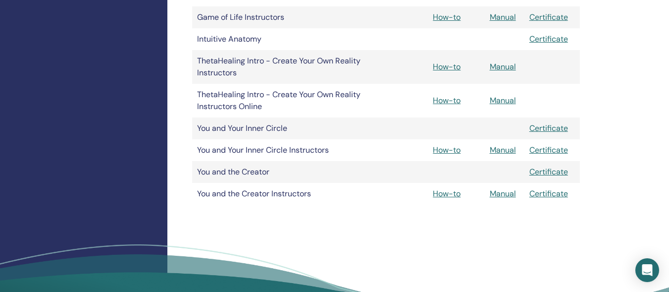 The image size is (669, 292). Describe the element at coordinates (648, 270) in the screenshot. I see `div: Open Intercom Messenger` at that location.